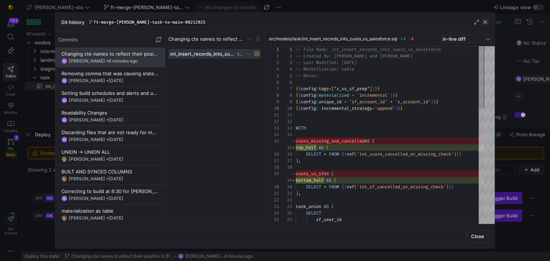 This screenshot has height=261, width=550. Describe the element at coordinates (123, 61) in the screenshot. I see `span: 6 minutes ago` at that location.